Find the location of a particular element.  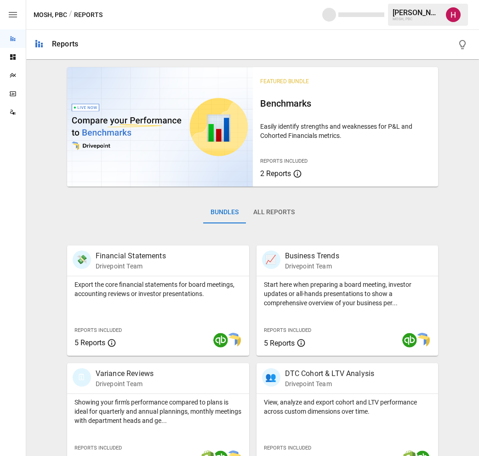

span: 2 Reports is located at coordinates (275, 173).